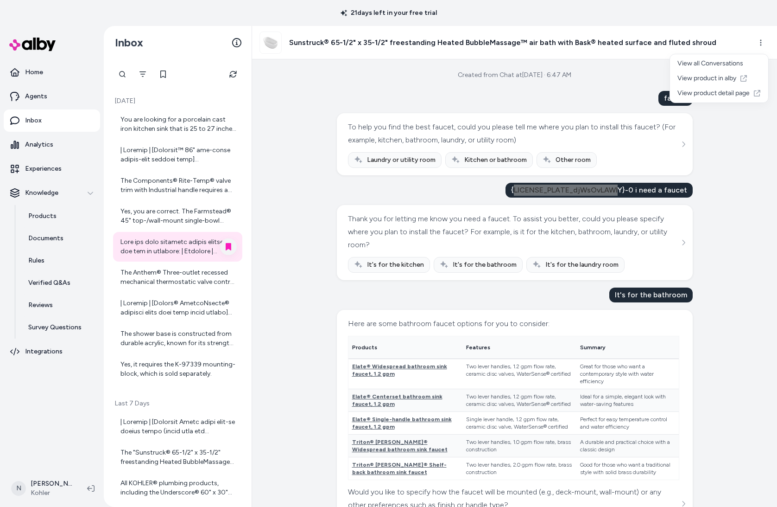 Image resolution: width=777 pixels, height=507 pixels. What do you see at coordinates (178, 338) in the screenshot?
I see `div: The shower base is constructed from durable acrylic, known for its strength and resistance to chi...` at bounding box center [178, 338].